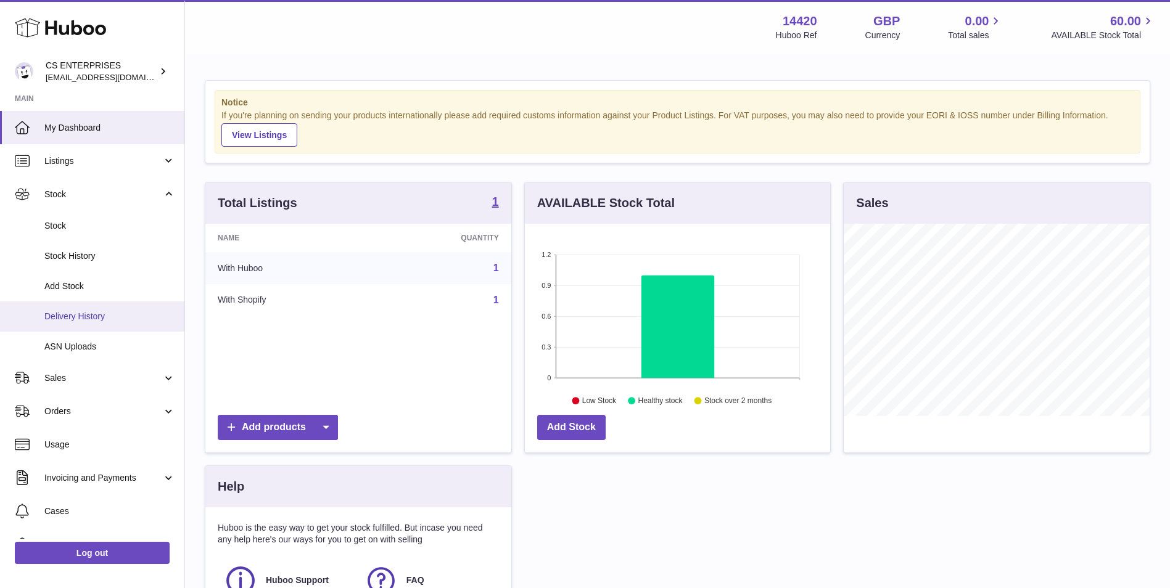 The width and height of the screenshot is (1170, 588). I want to click on h3: Sales, so click(872, 203).